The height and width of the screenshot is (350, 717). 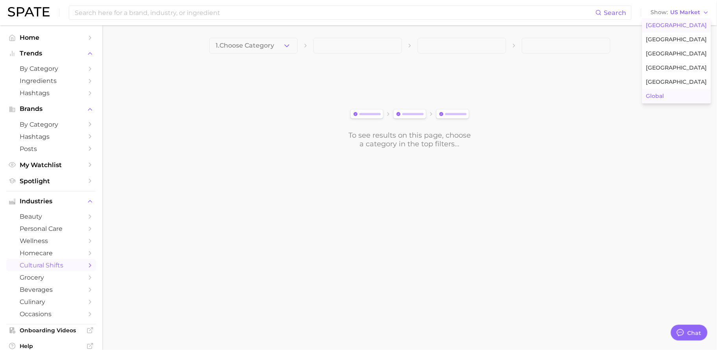 What do you see at coordinates (51, 81) in the screenshot?
I see `span: Ingredients` at bounding box center [51, 81].